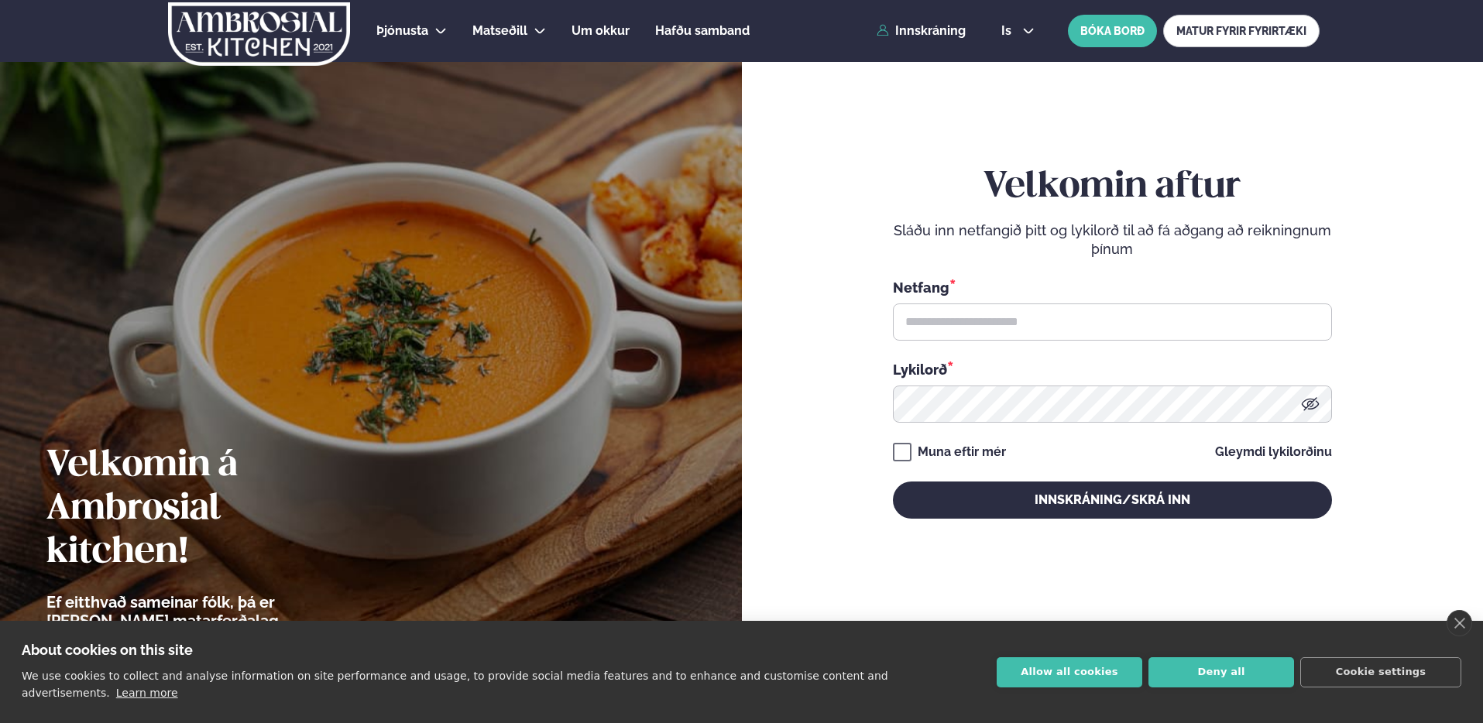  What do you see at coordinates (1112, 287) in the screenshot?
I see `div: Netfang` at bounding box center [1112, 287].